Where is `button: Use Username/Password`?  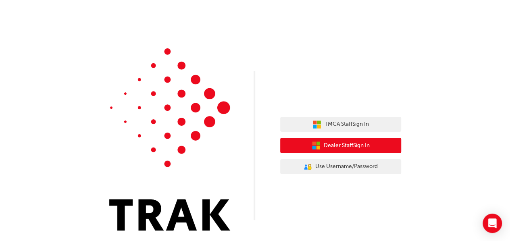 button: Use Username/Password is located at coordinates (340, 167).